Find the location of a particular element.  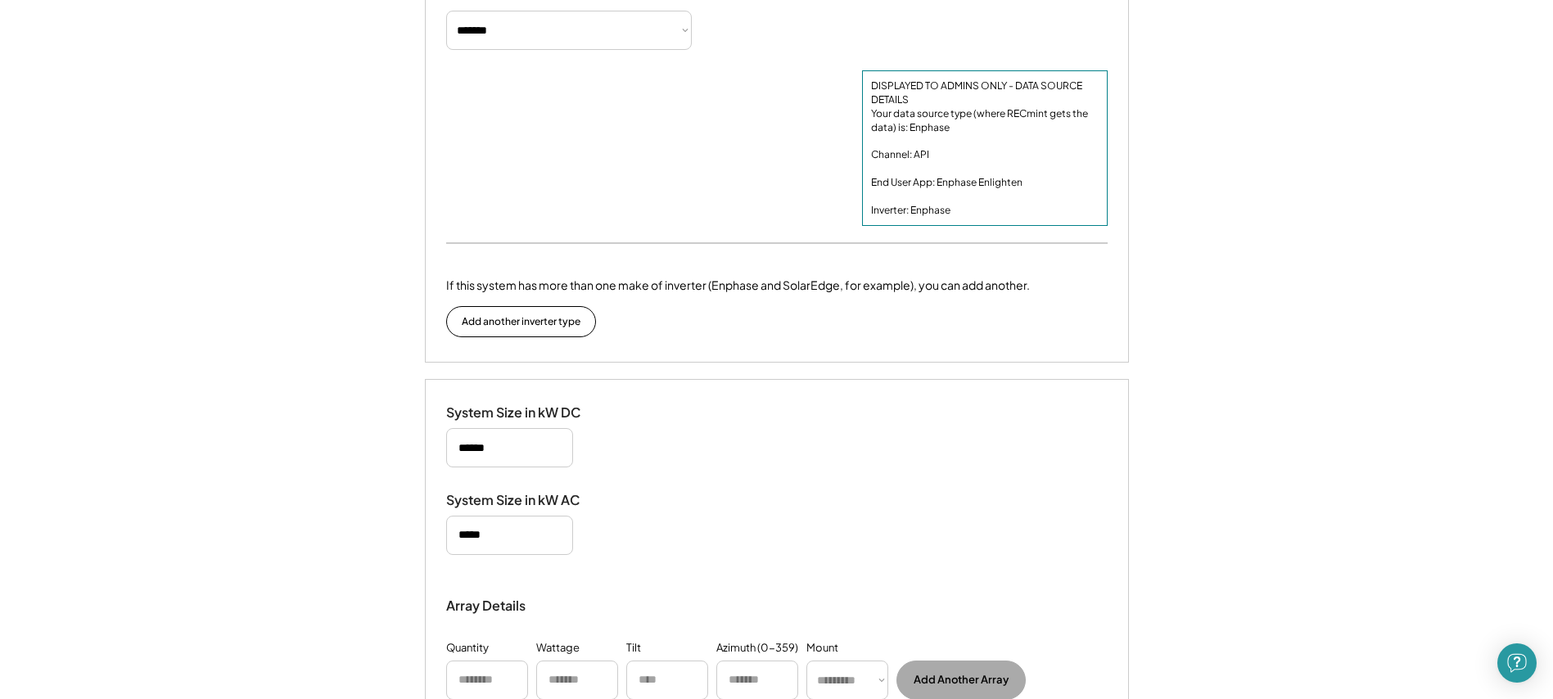

button: Add another inverter type is located at coordinates (521, 322).